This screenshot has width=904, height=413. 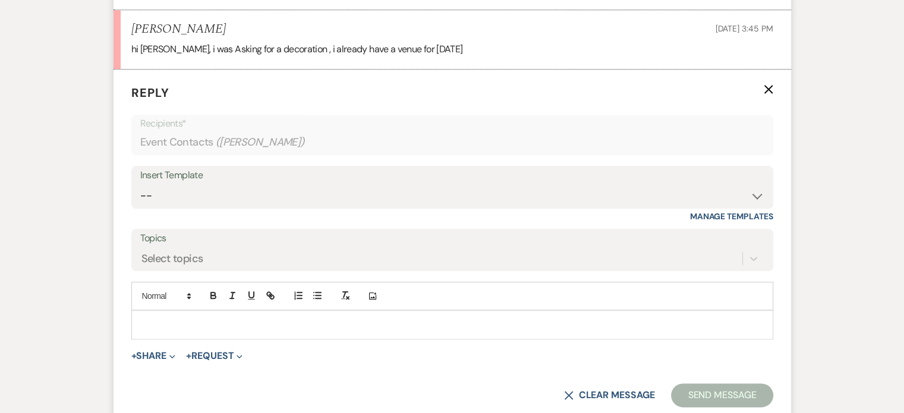 What do you see at coordinates (214, 356) in the screenshot?
I see `button: Request` at bounding box center [214, 356].